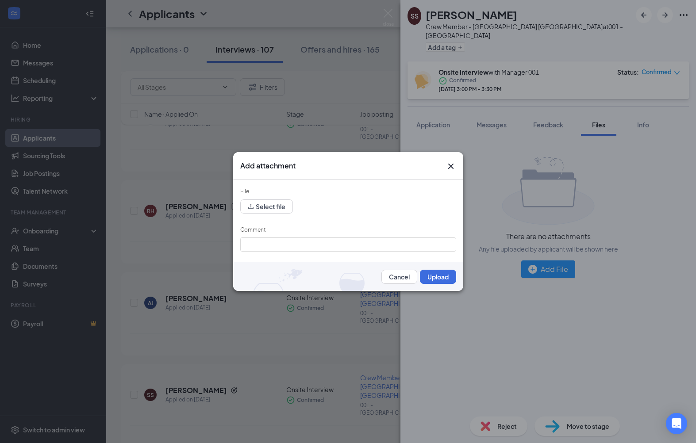 The height and width of the screenshot is (443, 696). What do you see at coordinates (251, 207) in the screenshot?
I see `span: upload` at bounding box center [251, 207].